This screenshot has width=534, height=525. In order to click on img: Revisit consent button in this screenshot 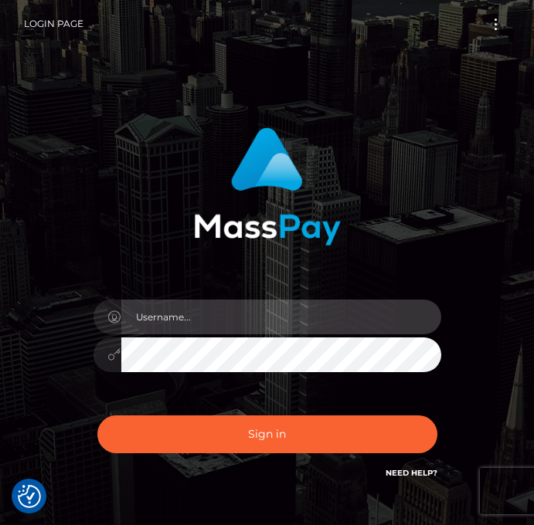, I will do `click(29, 497)`.